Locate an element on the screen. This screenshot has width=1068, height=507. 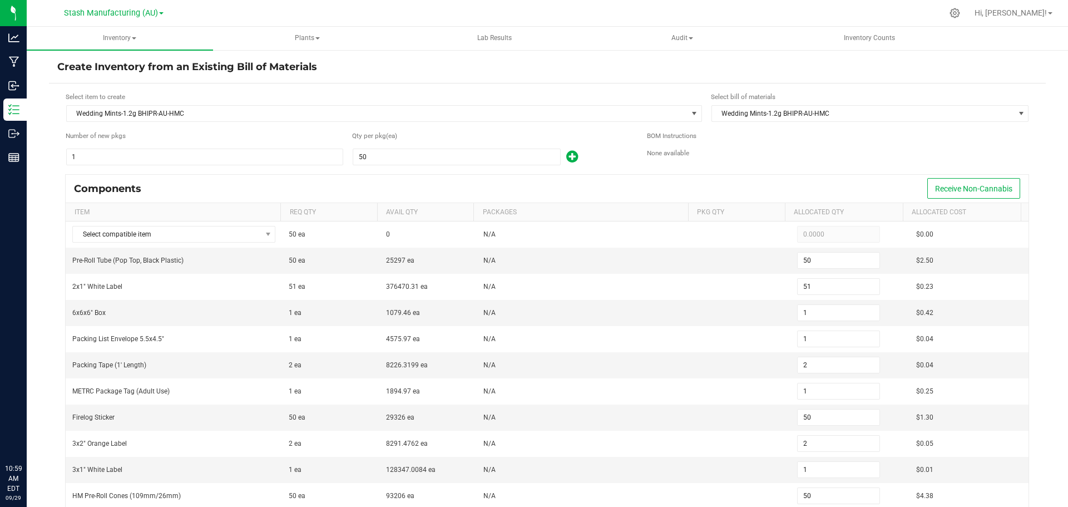
span: 4575.97 ea is located at coordinates (403, 339).